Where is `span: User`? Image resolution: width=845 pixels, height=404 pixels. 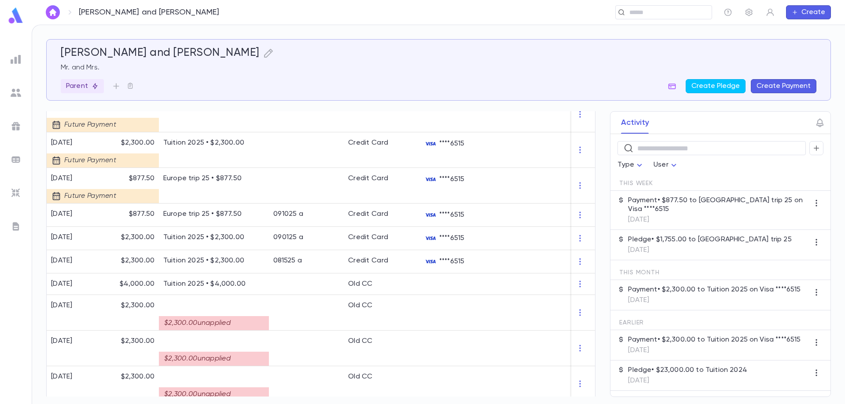
span: User is located at coordinates (661, 165).